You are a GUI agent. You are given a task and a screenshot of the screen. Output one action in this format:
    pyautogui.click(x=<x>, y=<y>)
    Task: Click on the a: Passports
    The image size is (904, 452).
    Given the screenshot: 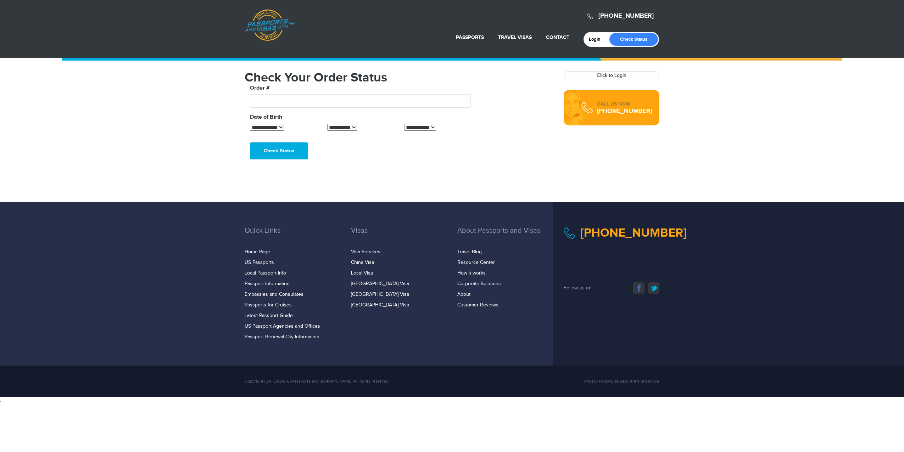 What is the action you would take?
    pyautogui.click(x=469, y=37)
    